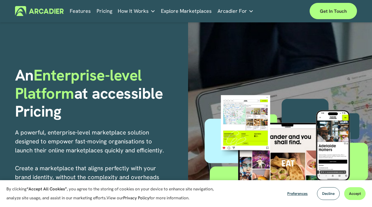 This screenshot has width=372, height=207. Describe the element at coordinates (136, 198) in the screenshot. I see `a: Privacy Policy` at that location.